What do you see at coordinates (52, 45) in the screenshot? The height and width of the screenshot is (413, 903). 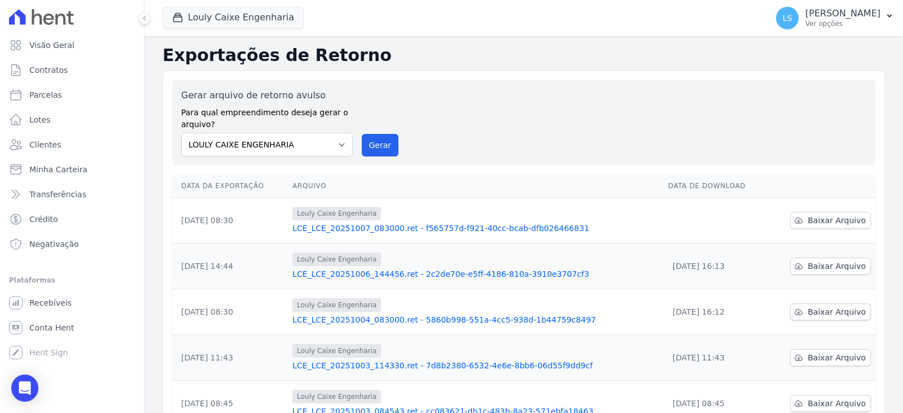 I see `span: Visão Geral` at bounding box center [52, 45].